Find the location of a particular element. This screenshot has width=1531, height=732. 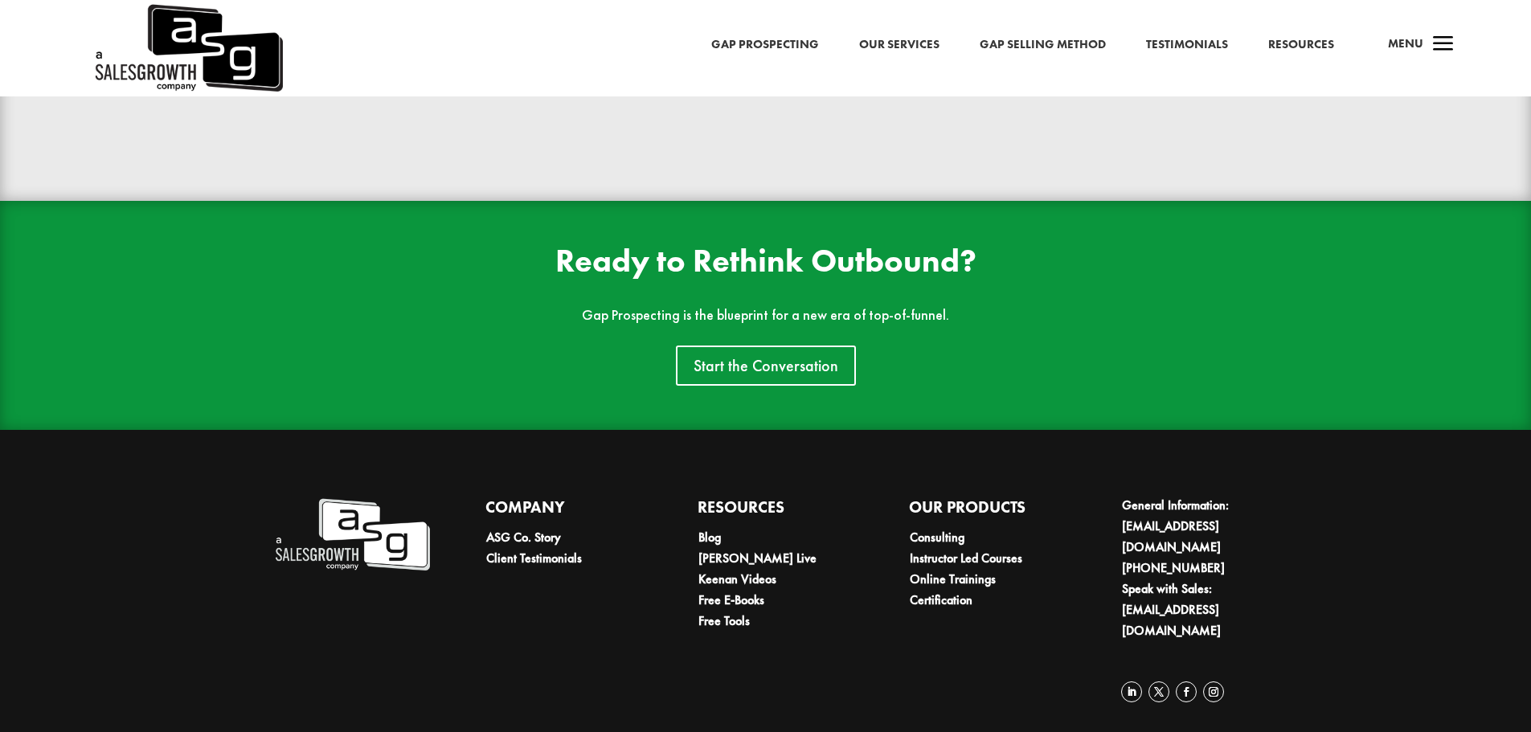

a: Follow on Facebook is located at coordinates (1186, 692).